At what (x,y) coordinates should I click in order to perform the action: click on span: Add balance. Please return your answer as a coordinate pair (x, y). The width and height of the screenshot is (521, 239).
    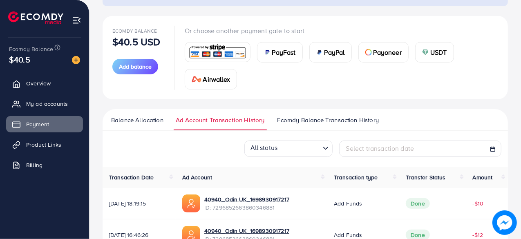
    Looking at the image, I should click on (135, 67).